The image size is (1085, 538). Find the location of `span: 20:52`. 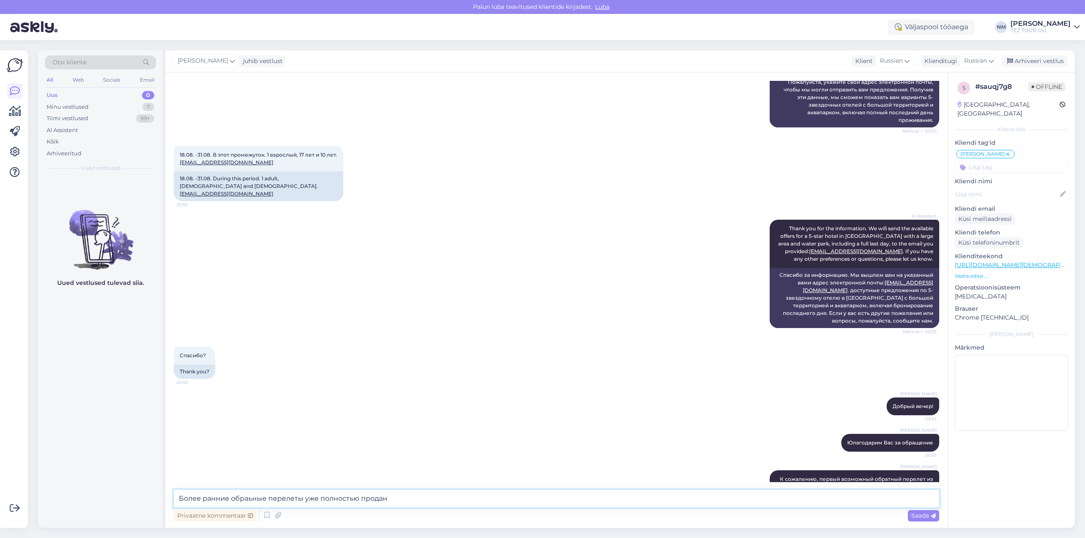

span: 20:52 is located at coordinates (192, 205).